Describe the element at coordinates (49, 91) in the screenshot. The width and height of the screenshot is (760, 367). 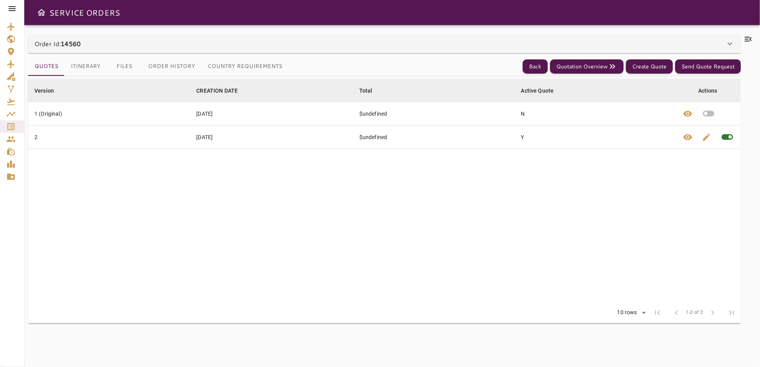
I see `span: Version` at that location.